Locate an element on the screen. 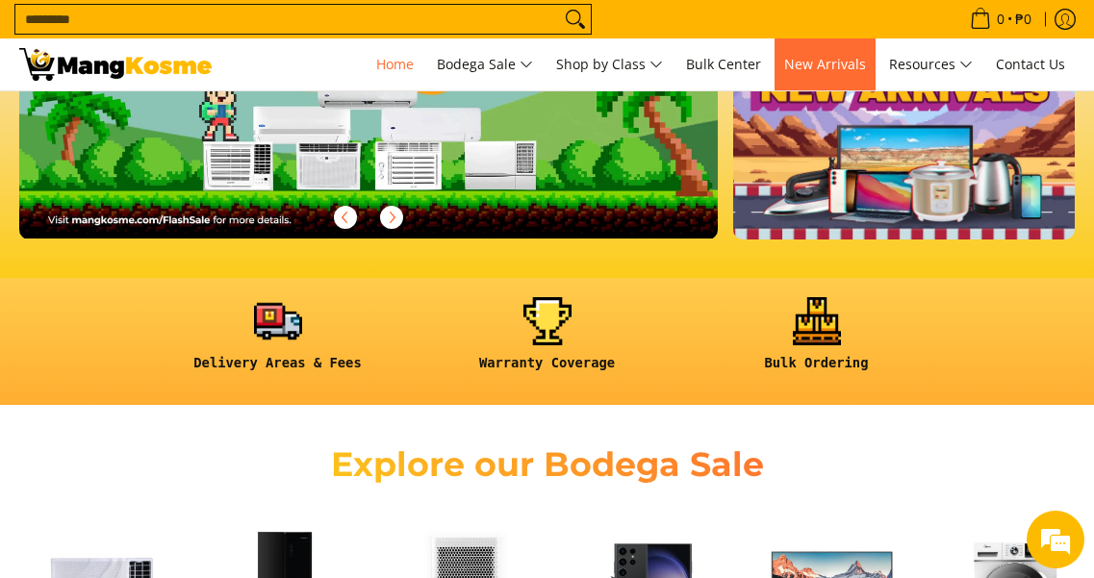  span: Bodega Sale is located at coordinates (485, 64).